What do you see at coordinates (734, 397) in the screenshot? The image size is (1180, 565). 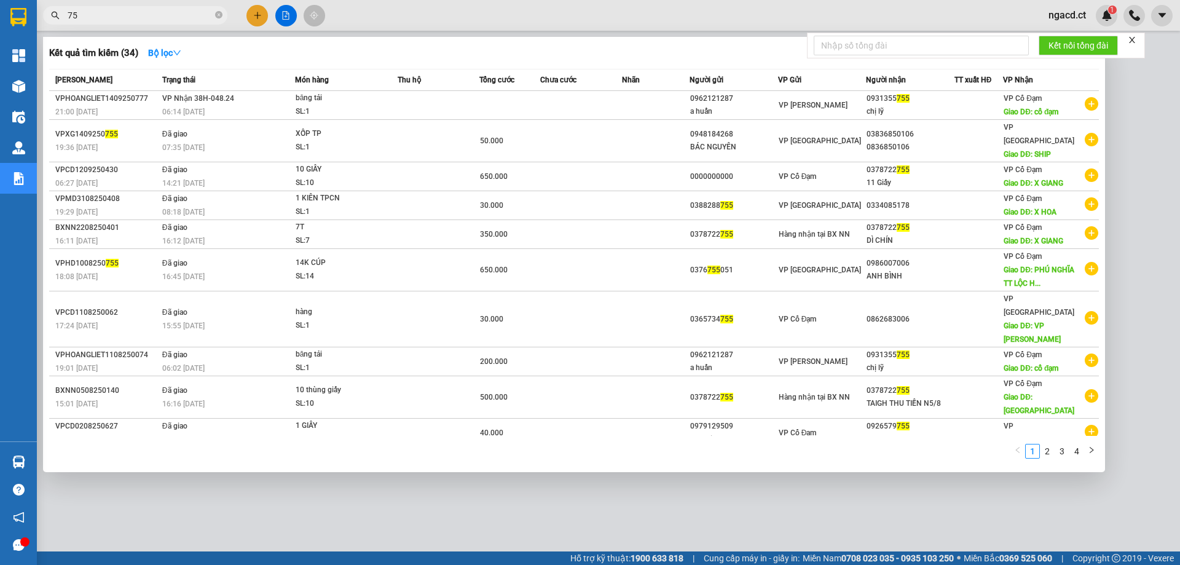 I see `div: 0378722` at bounding box center [734, 397].